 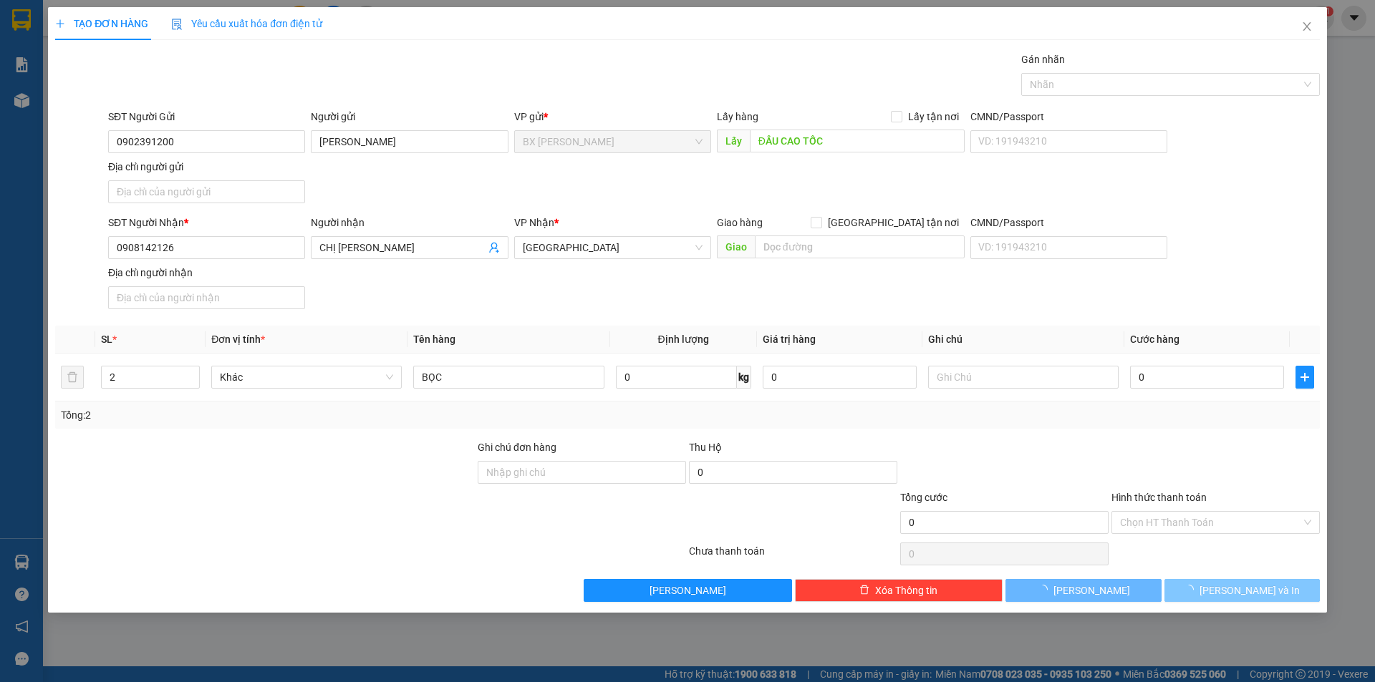 What do you see at coordinates (1305, 377) in the screenshot?
I see `button: plus` at bounding box center [1305, 377].